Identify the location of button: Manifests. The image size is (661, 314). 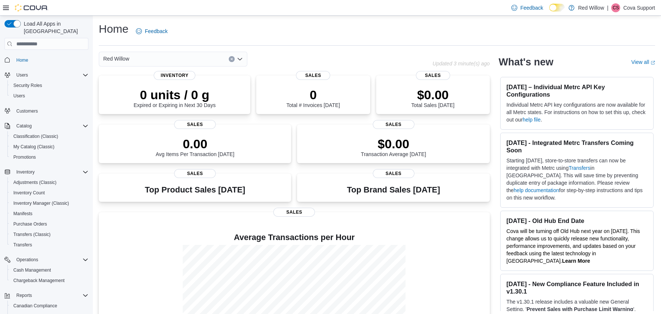
(49, 214).